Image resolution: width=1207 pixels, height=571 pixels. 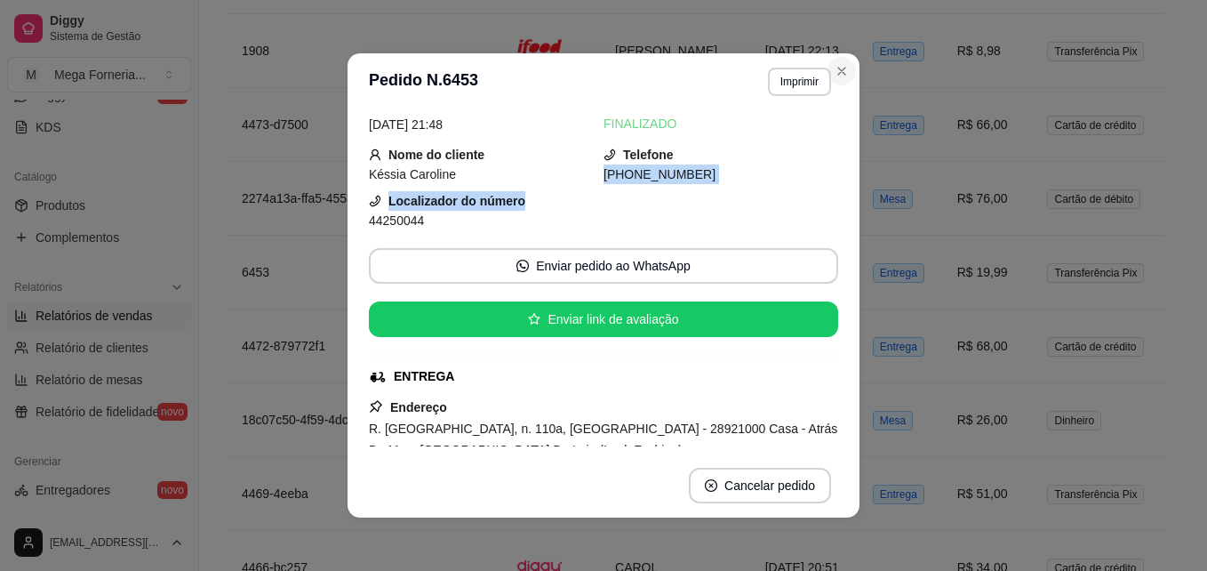 I want to click on div: FINALIZADO, so click(x=721, y=124).